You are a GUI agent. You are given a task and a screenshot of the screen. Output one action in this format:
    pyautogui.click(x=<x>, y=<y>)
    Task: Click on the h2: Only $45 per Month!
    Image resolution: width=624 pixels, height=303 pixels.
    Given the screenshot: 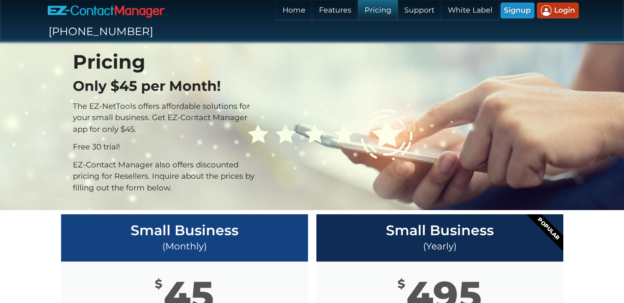 What is the action you would take?
    pyautogui.click(x=166, y=86)
    